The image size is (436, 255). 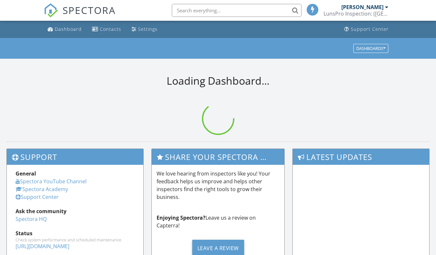 What do you see at coordinates (68, 29) in the screenshot?
I see `div: Dashboard` at bounding box center [68, 29].